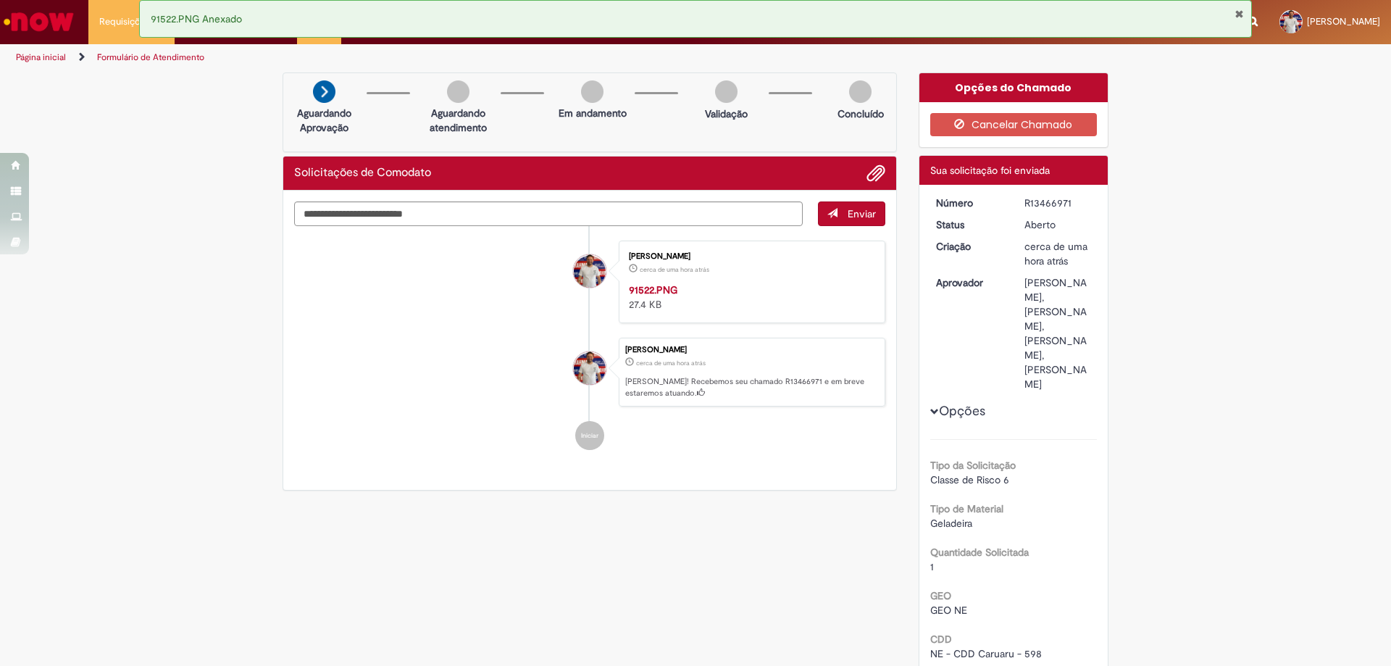 The height and width of the screenshot is (666, 1391). Describe the element at coordinates (941, 596) in the screenshot. I see `b: GEO` at that location.